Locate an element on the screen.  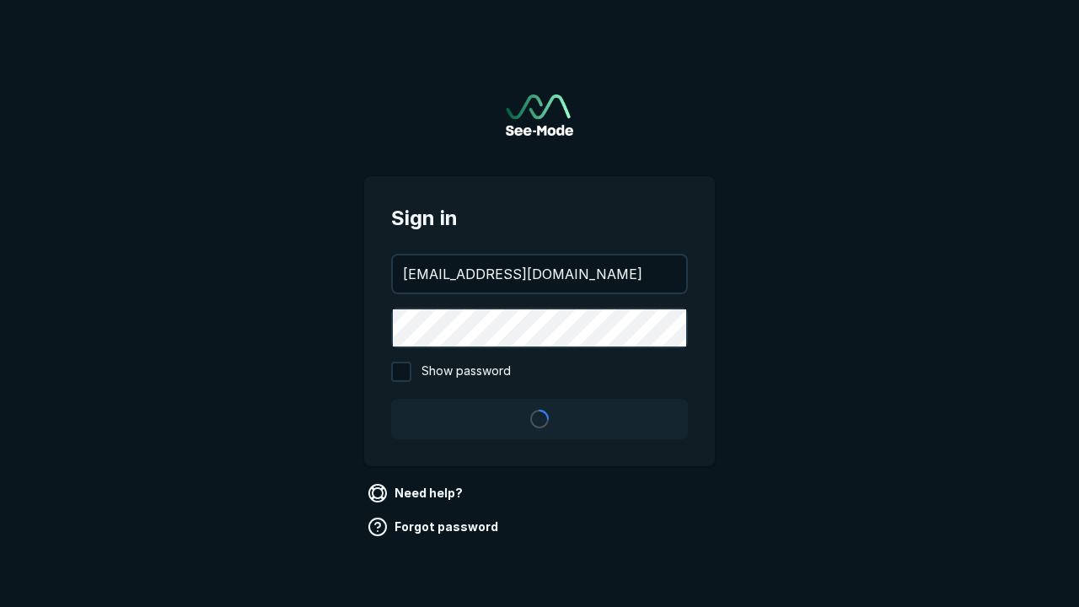
span: Show password is located at coordinates (466, 372).